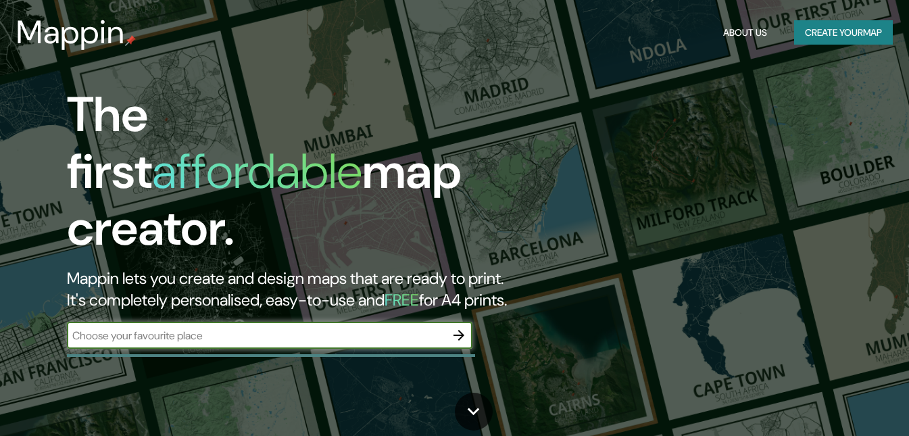 This screenshot has width=909, height=436. I want to click on input: Choose your favourite place, so click(256, 335).